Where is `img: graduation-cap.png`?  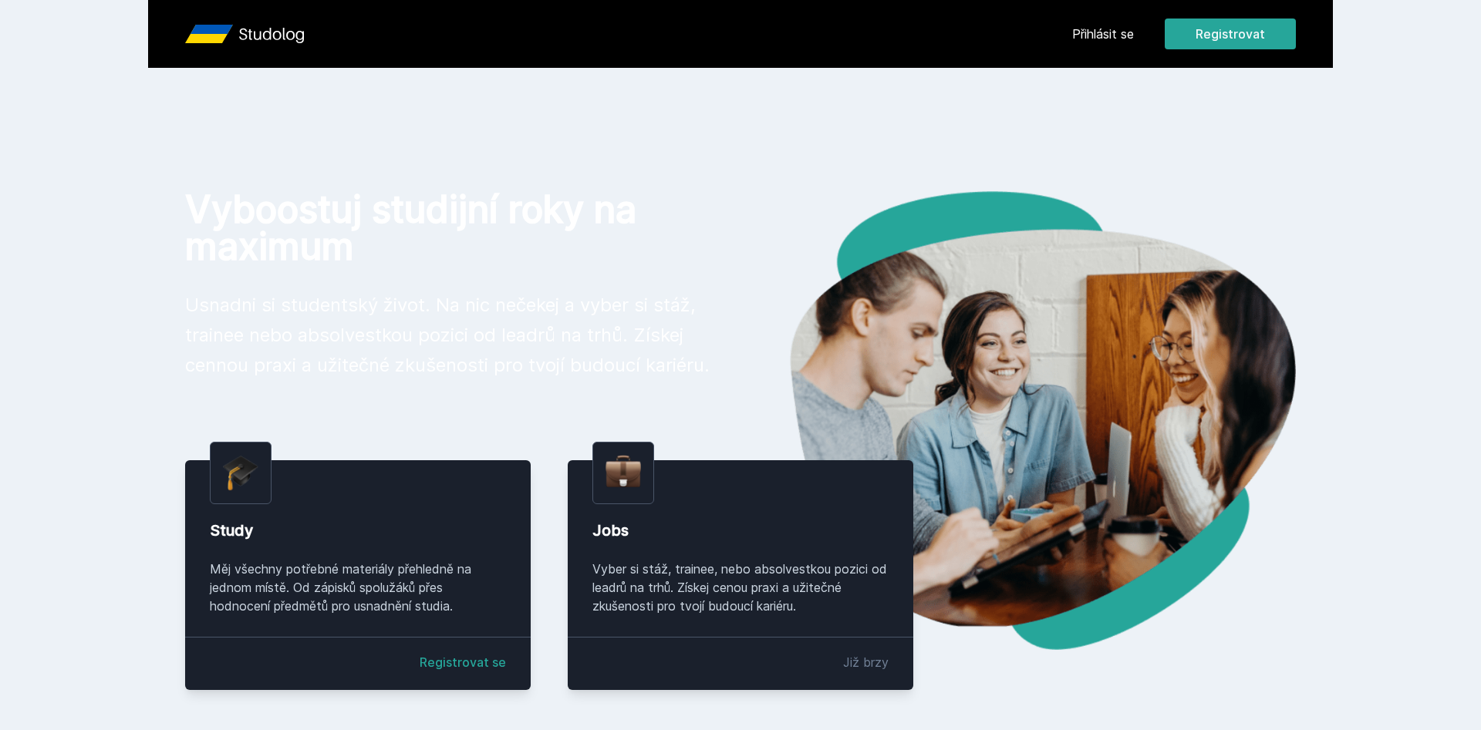
img: graduation-cap.png is located at coordinates (241, 473).